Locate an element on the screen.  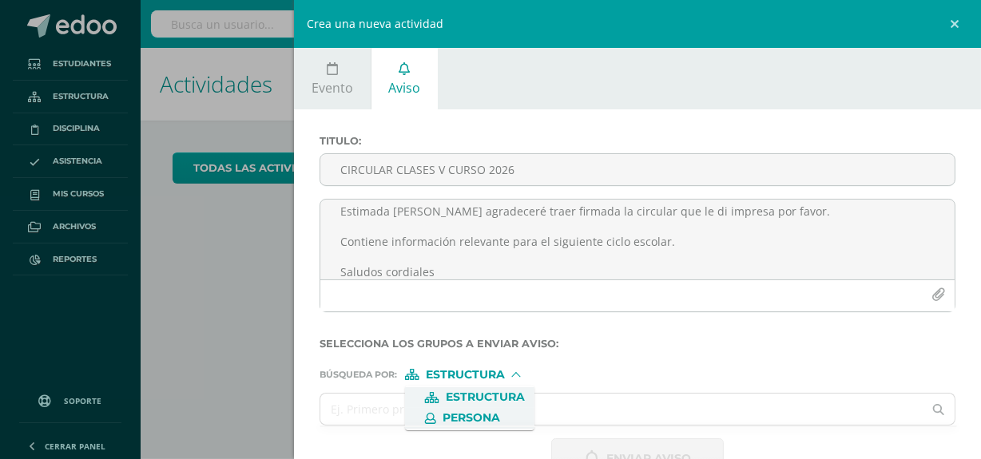
div: [object Object] is located at coordinates (465, 375).